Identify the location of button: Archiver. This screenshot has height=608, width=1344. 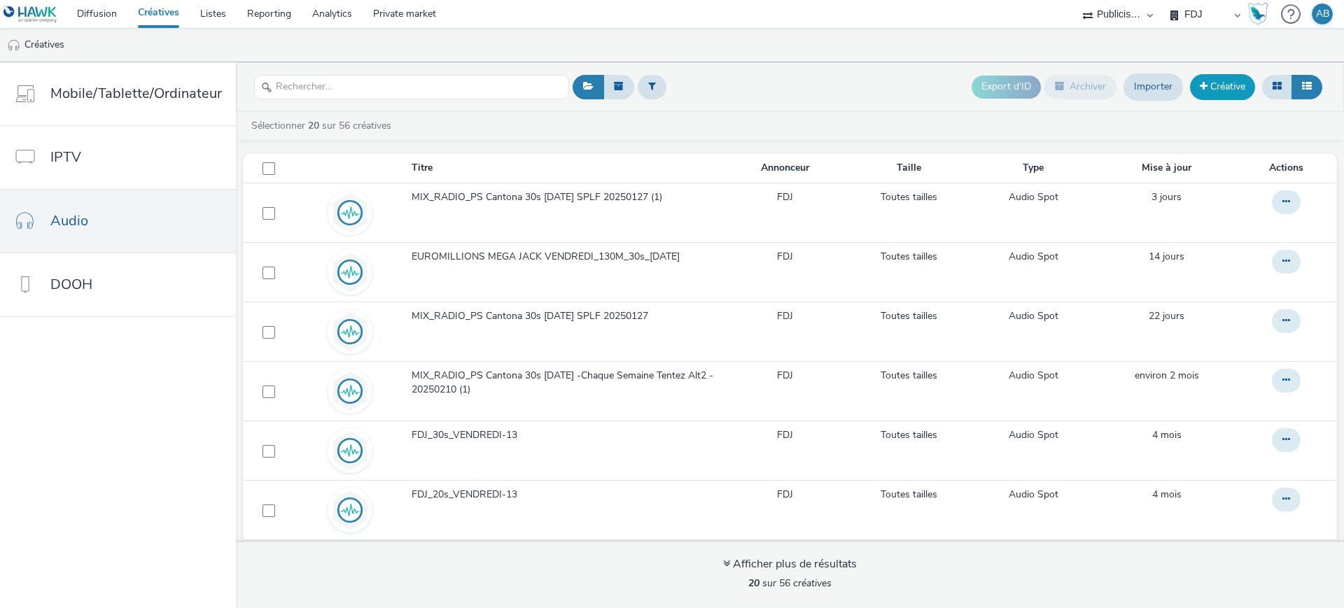
(1080, 87).